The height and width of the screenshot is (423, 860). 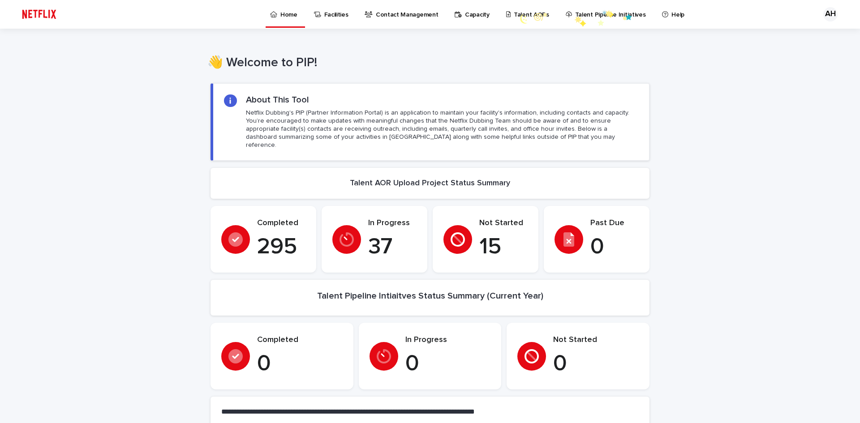 I want to click on h2: Talent Pipeline Intiaitves Status Summary (Current Year), so click(x=430, y=296).